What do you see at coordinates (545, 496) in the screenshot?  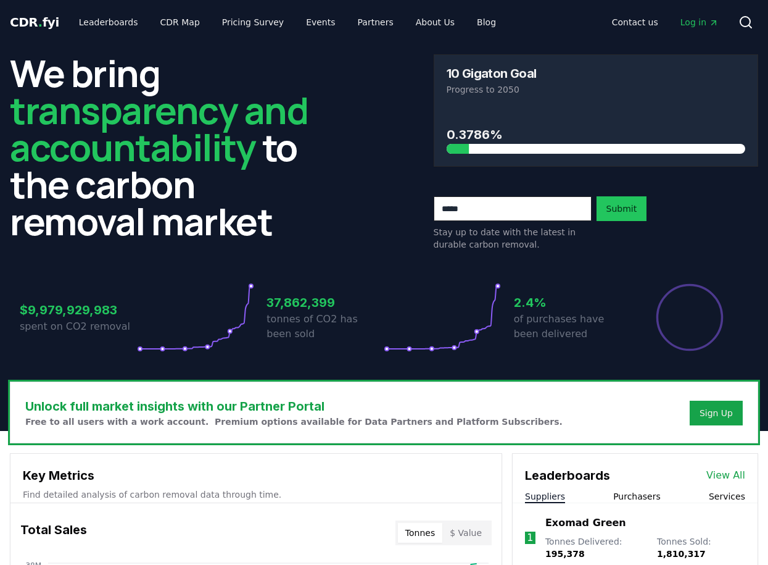 I see `button: Suppliers` at bounding box center [545, 496].